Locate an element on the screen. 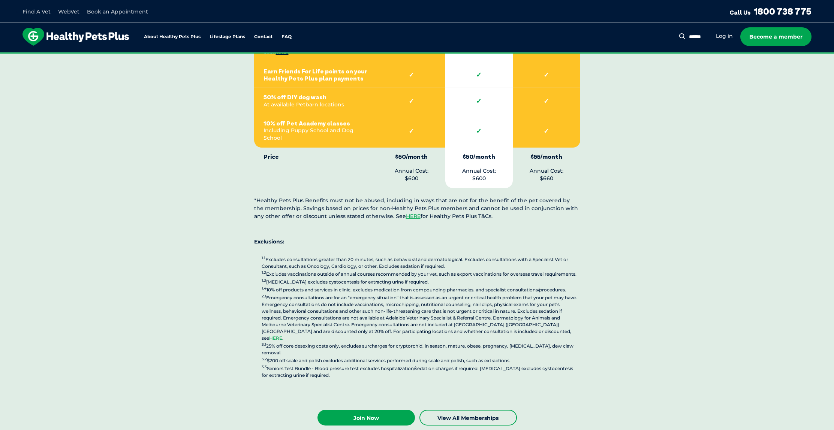  strong: Exclusions: is located at coordinates (269, 242).